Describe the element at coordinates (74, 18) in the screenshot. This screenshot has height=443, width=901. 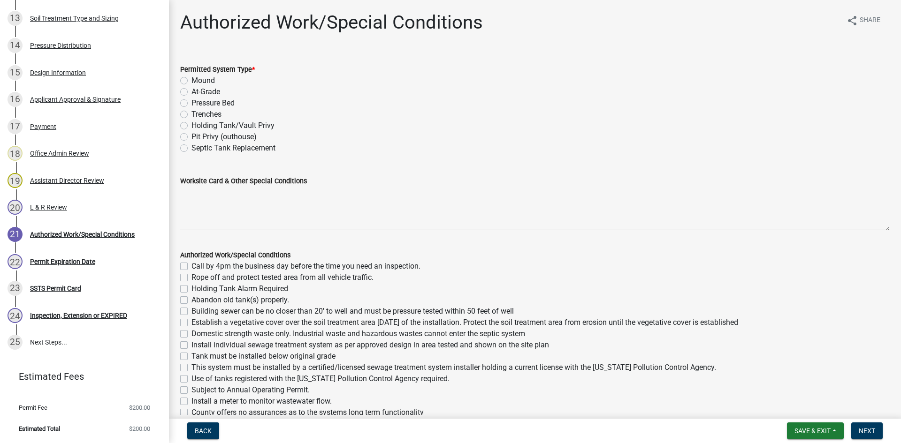
I see `div: Soil Treatment Type and Sizing` at that location.